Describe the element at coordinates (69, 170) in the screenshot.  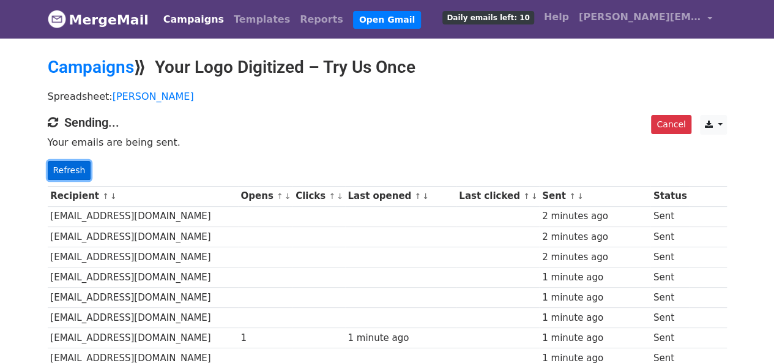
I see `a: Refresh` at that location.